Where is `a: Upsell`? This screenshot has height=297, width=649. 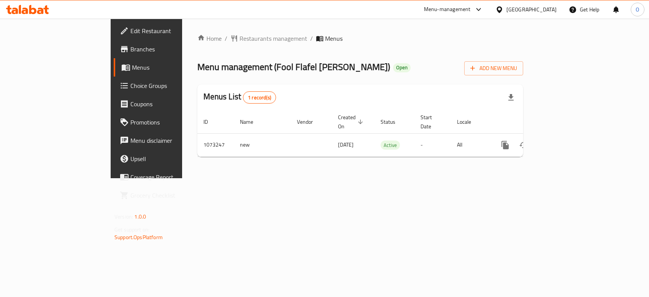
a: Upsell is located at coordinates (166, 159).